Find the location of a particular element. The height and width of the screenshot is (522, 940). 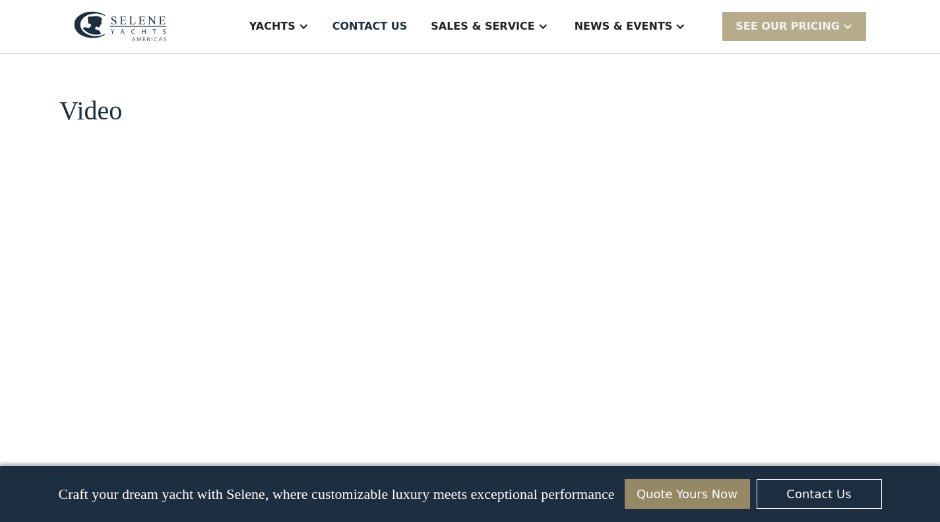

span: Tick the box below to receive occasional updates, exclusive offers, and VIP access via text message. is located at coordinates (96, 480).